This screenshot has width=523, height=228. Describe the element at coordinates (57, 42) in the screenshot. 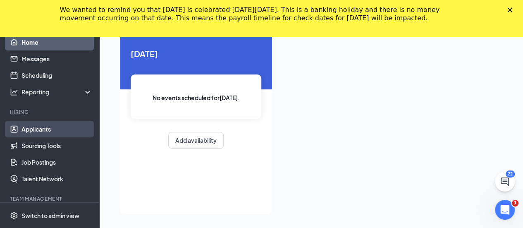

I see `a: Home` at that location.